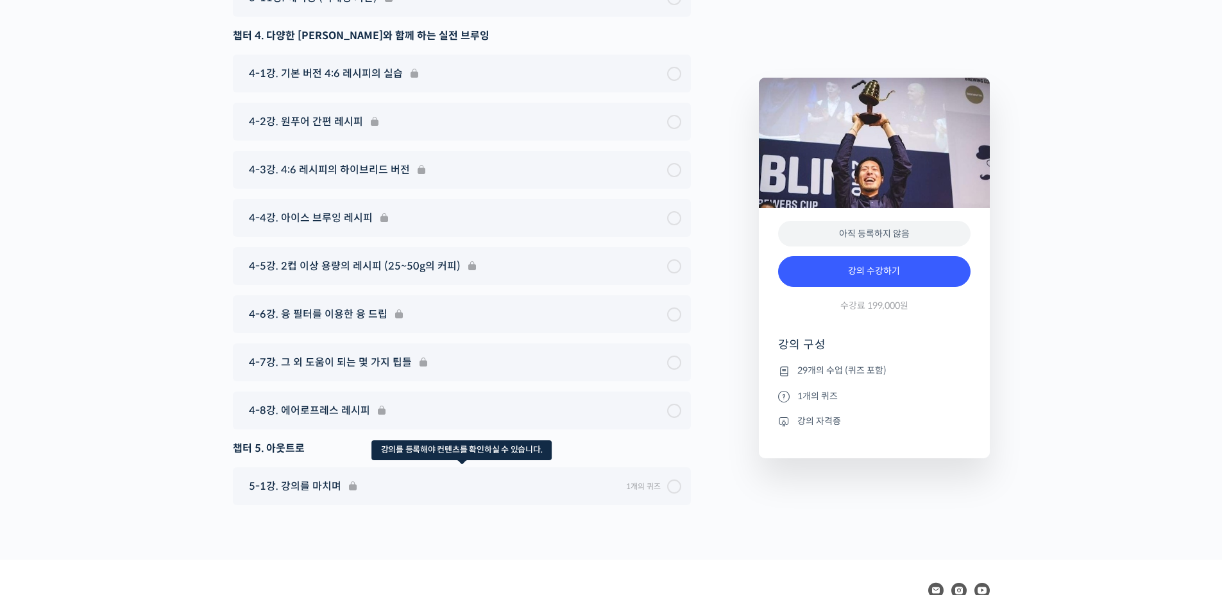  Describe the element at coordinates (125, 432) in the screenshot. I see `span: 대화` at that location.